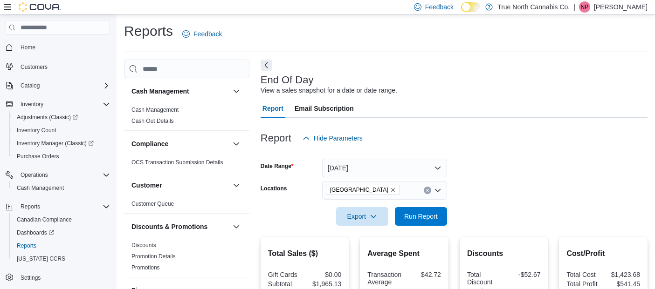 The width and height of the screenshot is (655, 289). What do you see at coordinates (583, 275) in the screenshot?
I see `div: Total Cost` at bounding box center [583, 275].